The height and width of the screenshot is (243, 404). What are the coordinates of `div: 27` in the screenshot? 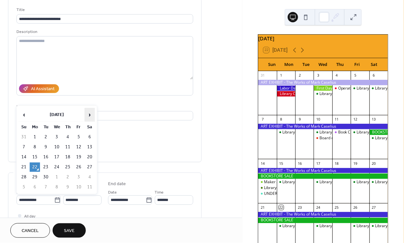 It's located at (374, 207).